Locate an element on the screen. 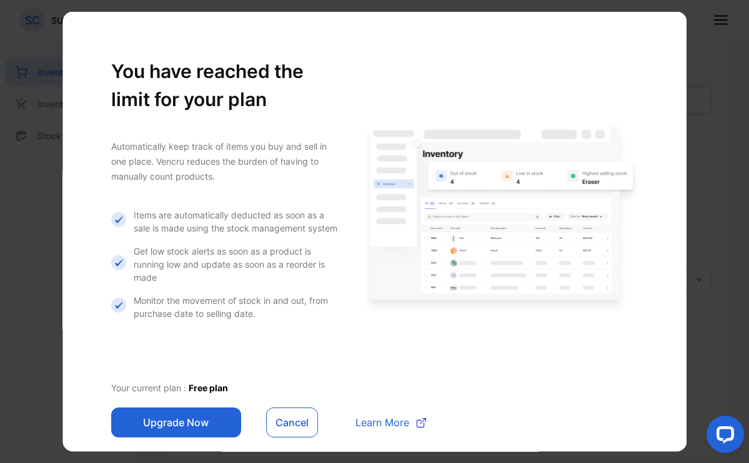 The width and height of the screenshot is (749, 463). span: Automatically keep track of items you buy and sell in one place. Vencru reduces the burden of hav... is located at coordinates (219, 161).